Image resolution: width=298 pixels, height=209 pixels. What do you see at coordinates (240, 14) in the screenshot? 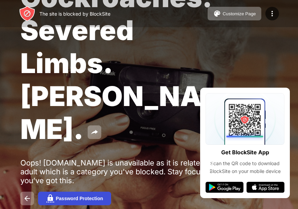
I see `div: Customize Page` at bounding box center [240, 14].